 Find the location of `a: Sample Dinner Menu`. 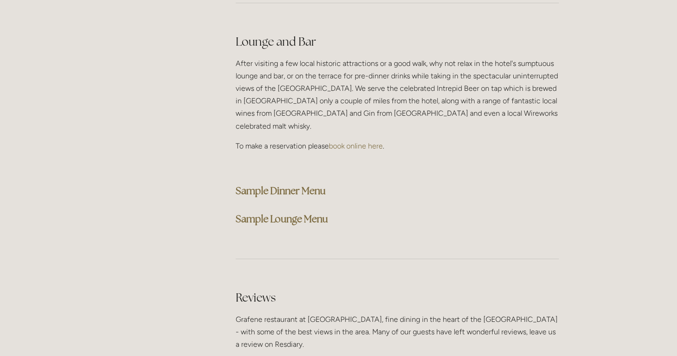

a: Sample Dinner Menu is located at coordinates (280, 190).